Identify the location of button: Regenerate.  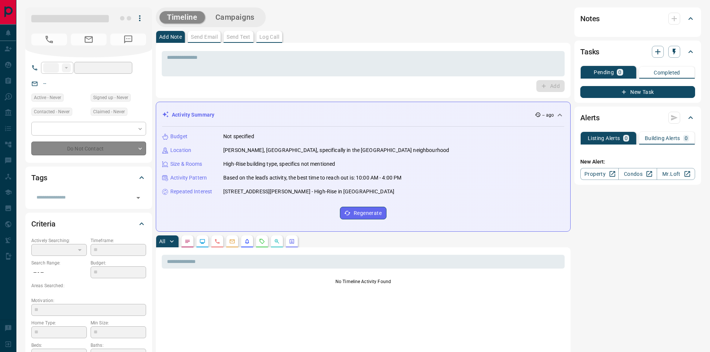
(363, 213).